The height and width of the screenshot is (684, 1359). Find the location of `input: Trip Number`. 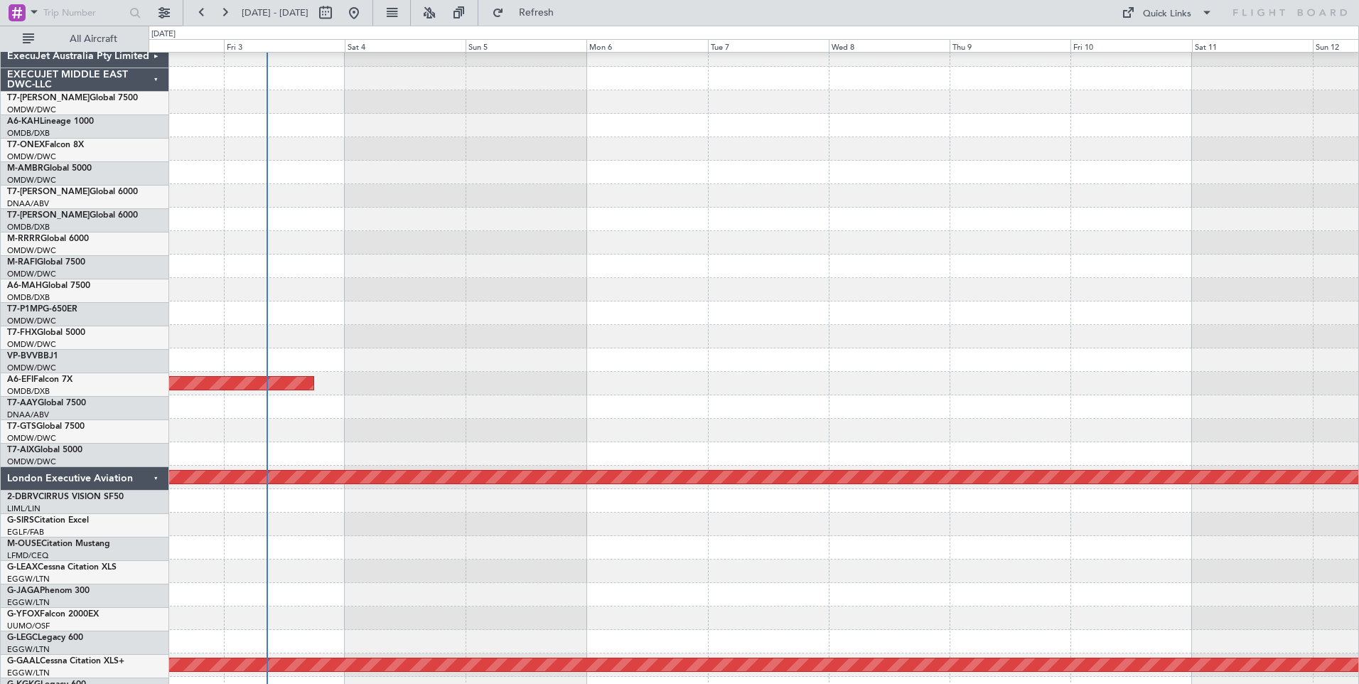

input: Trip Number is located at coordinates (84, 13).